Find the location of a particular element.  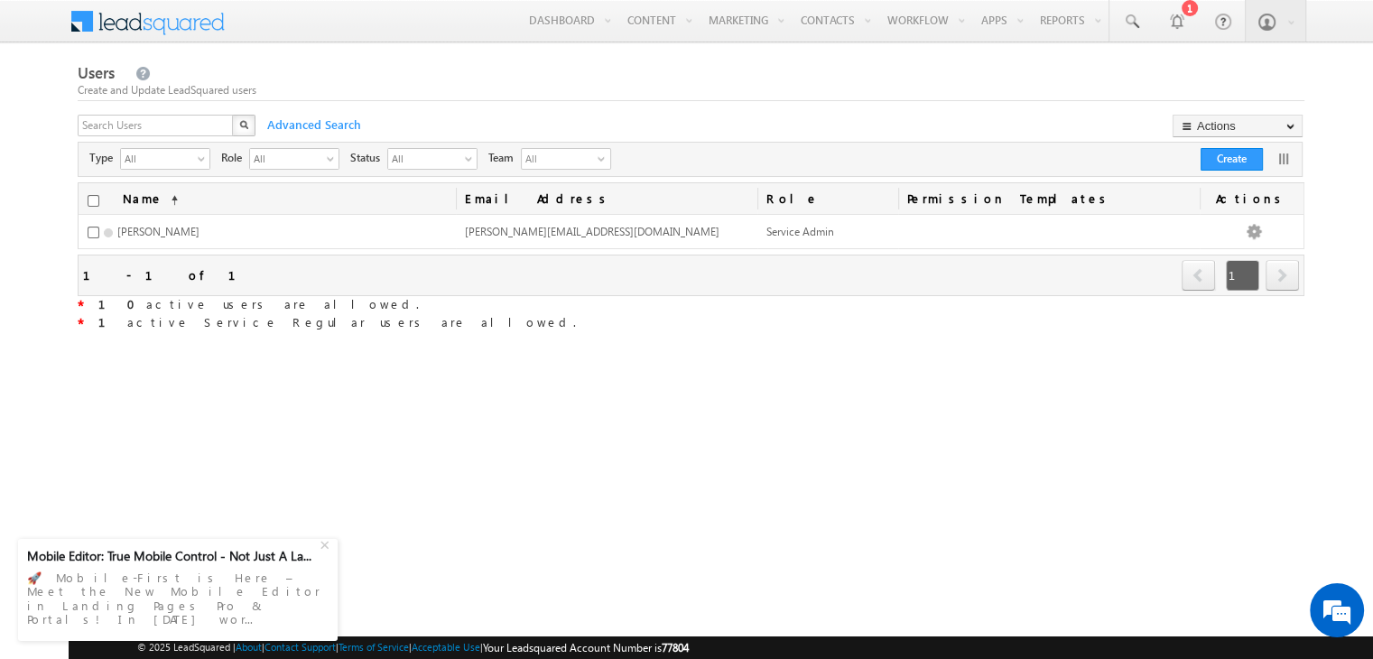

a: Contact Support is located at coordinates (300, 646).